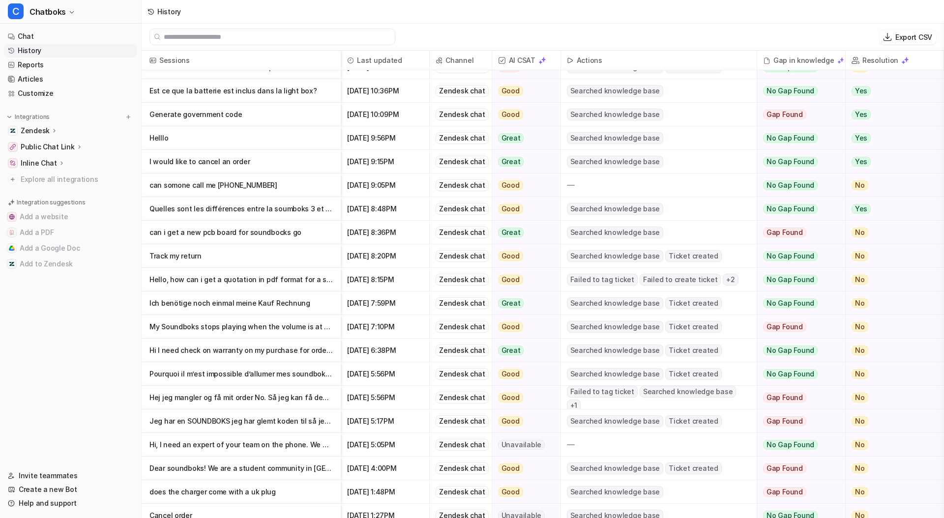 The width and height of the screenshot is (944, 518). Describe the element at coordinates (526, 60) in the screenshot. I see `span: AI CSAT` at that location.